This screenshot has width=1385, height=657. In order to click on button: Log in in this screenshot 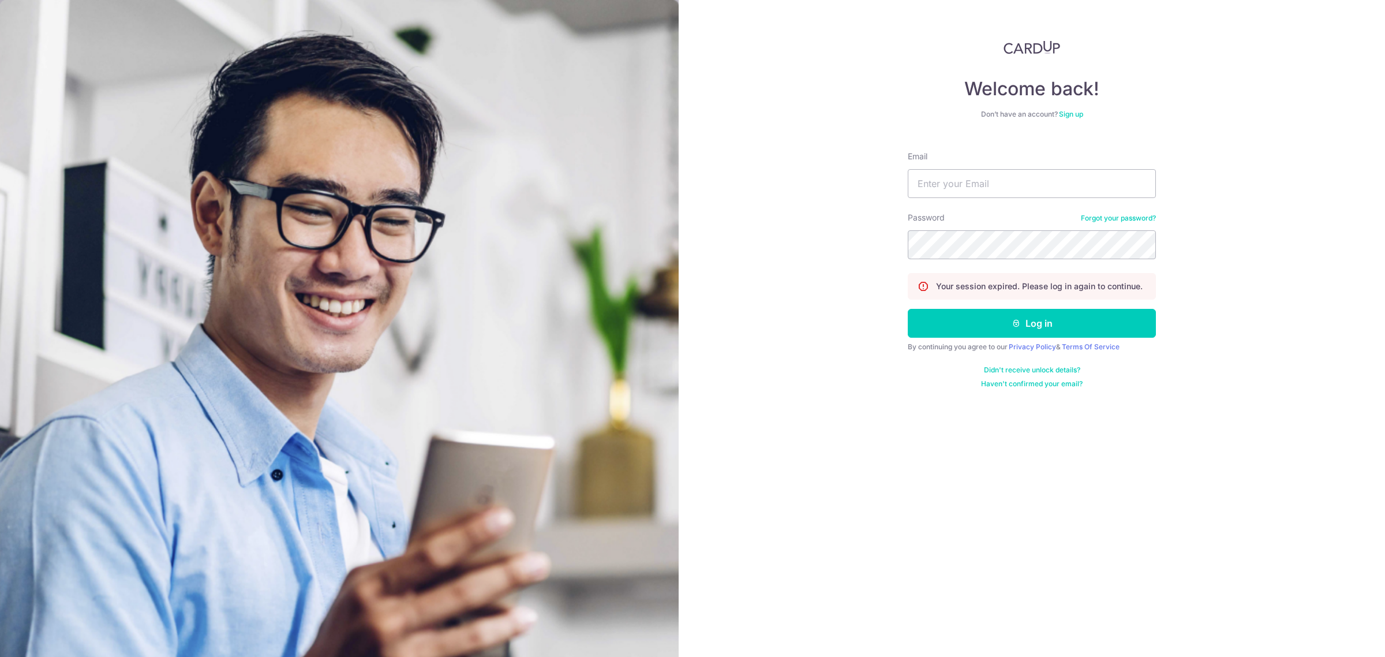, I will do `click(1032, 323)`.